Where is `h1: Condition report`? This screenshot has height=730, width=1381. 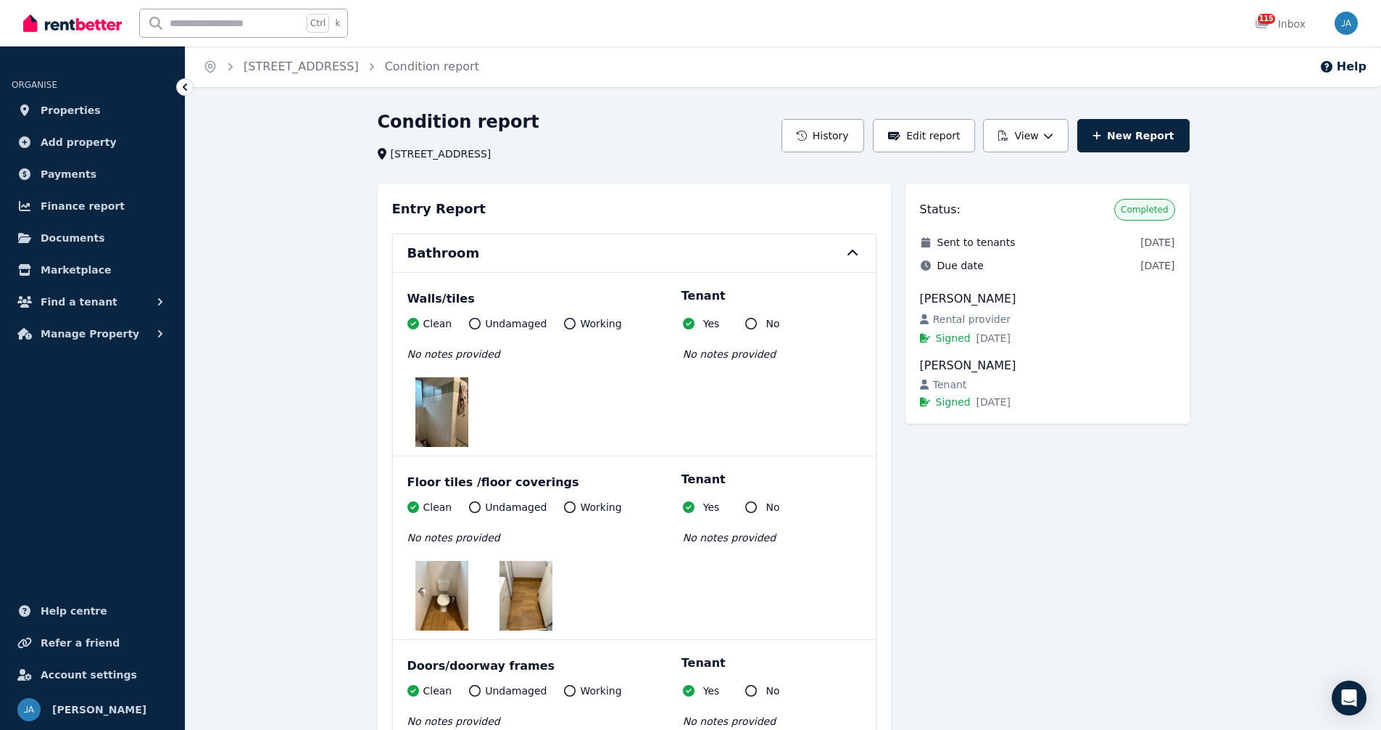
h1: Condition report is located at coordinates (458, 122).